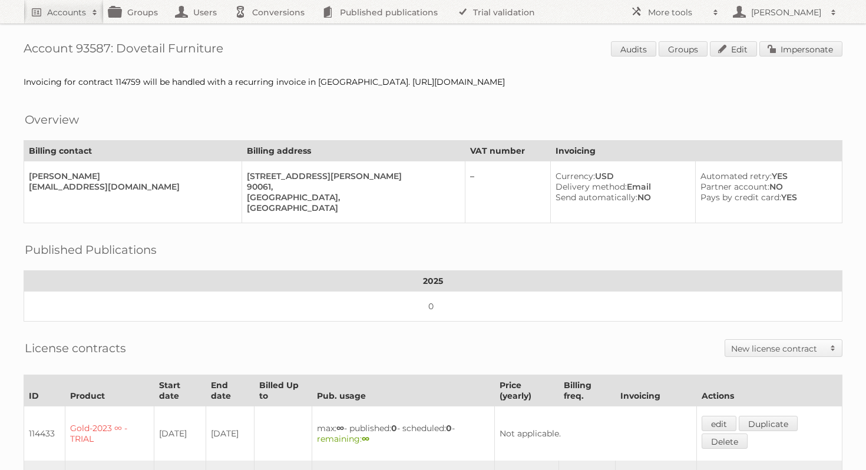 The height and width of the screenshot is (470, 866). What do you see at coordinates (620, 187) in the screenshot?
I see `div: Email` at bounding box center [620, 187].